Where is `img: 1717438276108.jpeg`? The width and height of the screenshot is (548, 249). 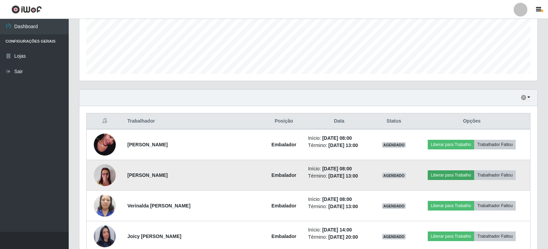 img: 1717438276108.jpeg is located at coordinates (105, 145).